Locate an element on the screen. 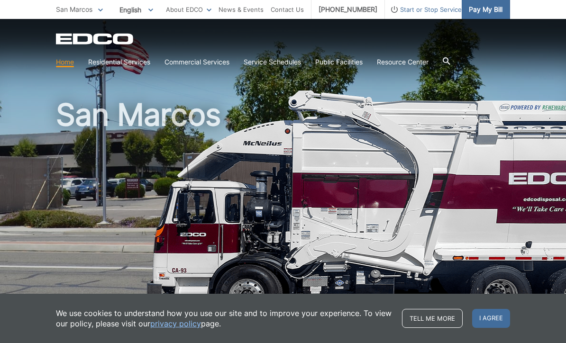  a: Service Schedules is located at coordinates (272, 62).